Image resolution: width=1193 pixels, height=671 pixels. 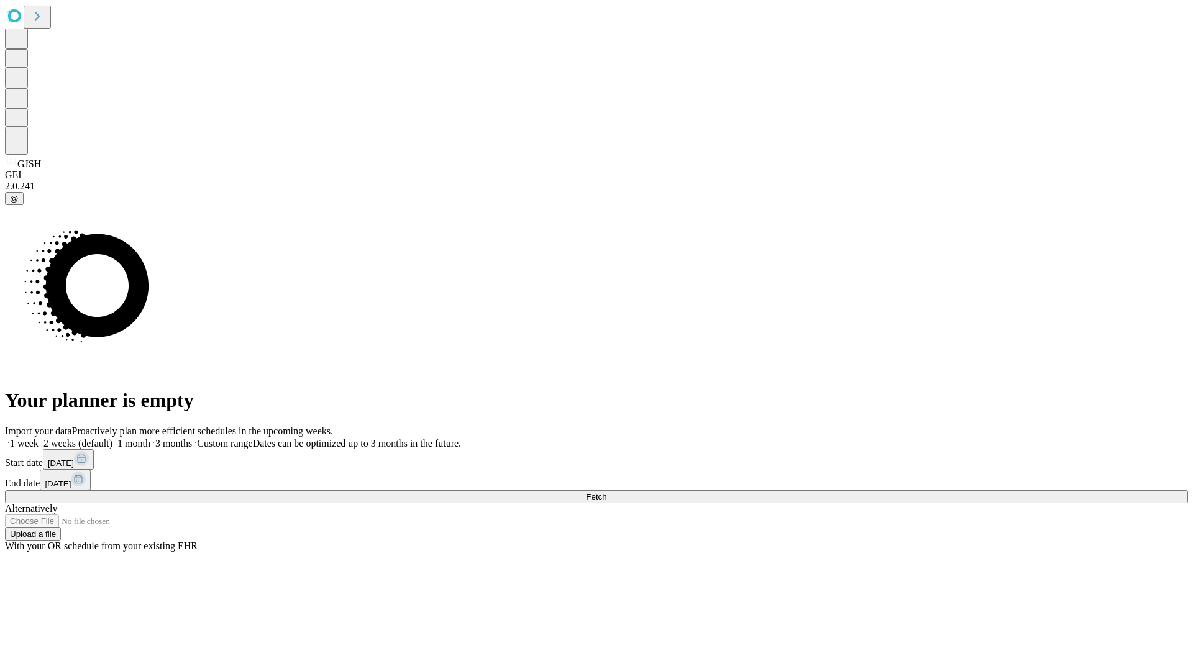 I want to click on span: Fetch, so click(x=596, y=497).